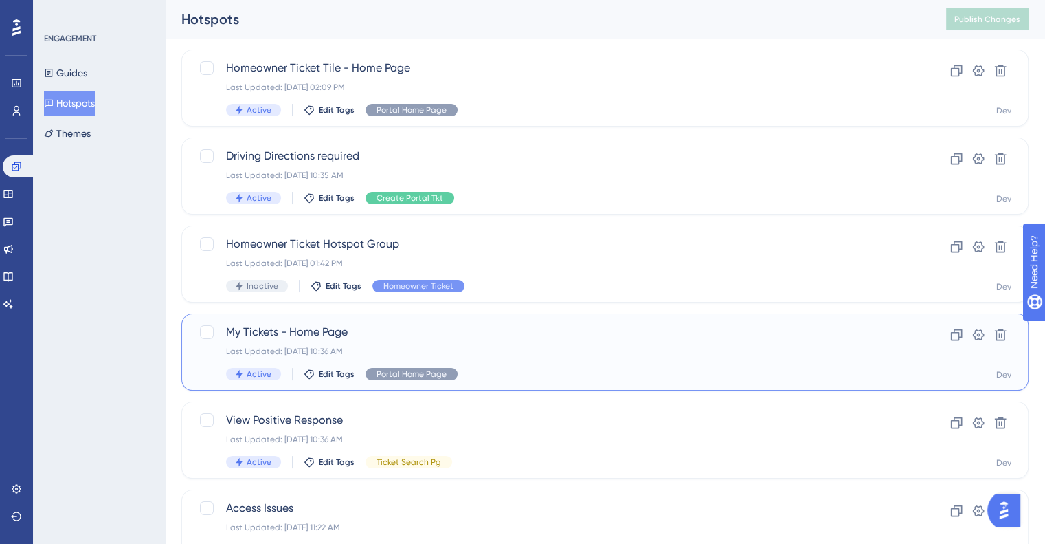  What do you see at coordinates (988, 19) in the screenshot?
I see `span: Publish Changes` at bounding box center [988, 19].